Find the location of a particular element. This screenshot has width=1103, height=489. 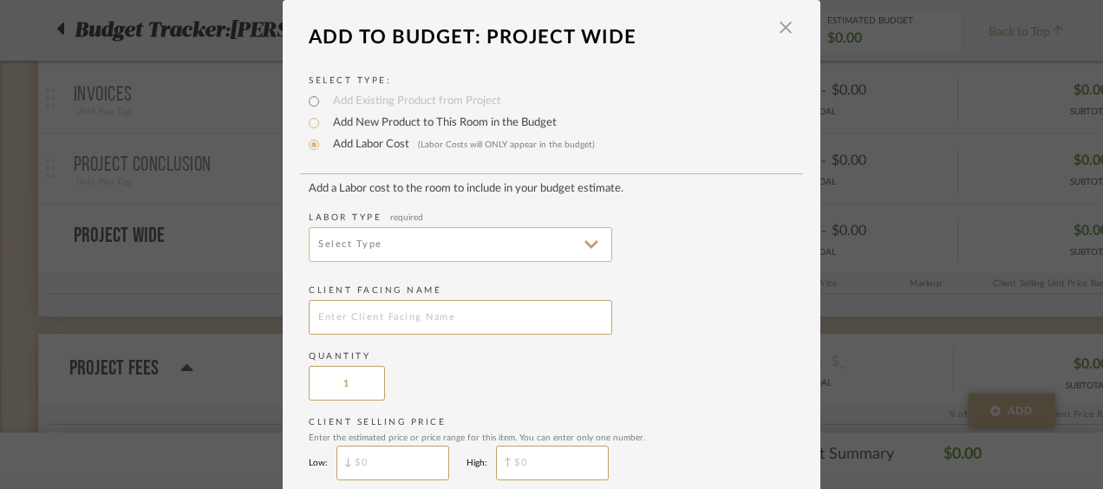

div: Add a Labor cost to the room to include in your budget estimate. is located at coordinates (552, 189).